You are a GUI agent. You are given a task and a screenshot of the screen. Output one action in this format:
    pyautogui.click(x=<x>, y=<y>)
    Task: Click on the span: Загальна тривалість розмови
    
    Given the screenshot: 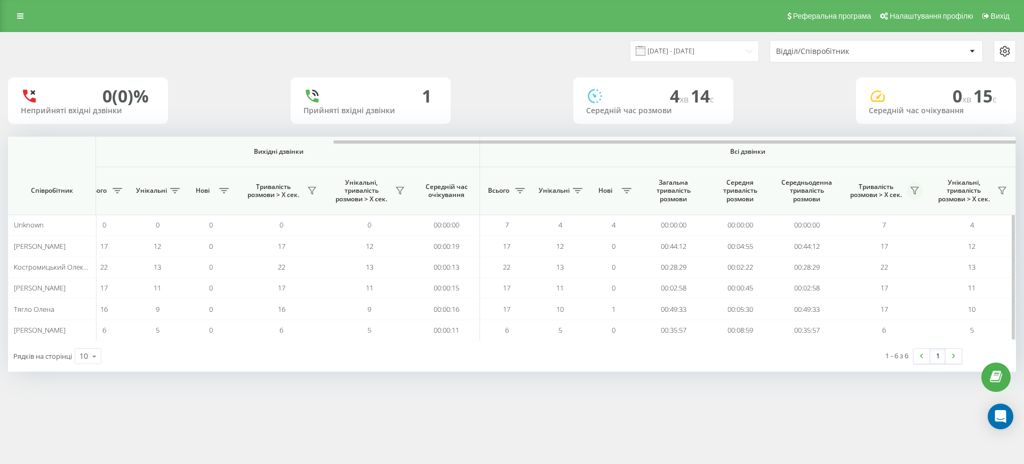 What is the action you would take?
    pyautogui.click(x=673, y=190)
    